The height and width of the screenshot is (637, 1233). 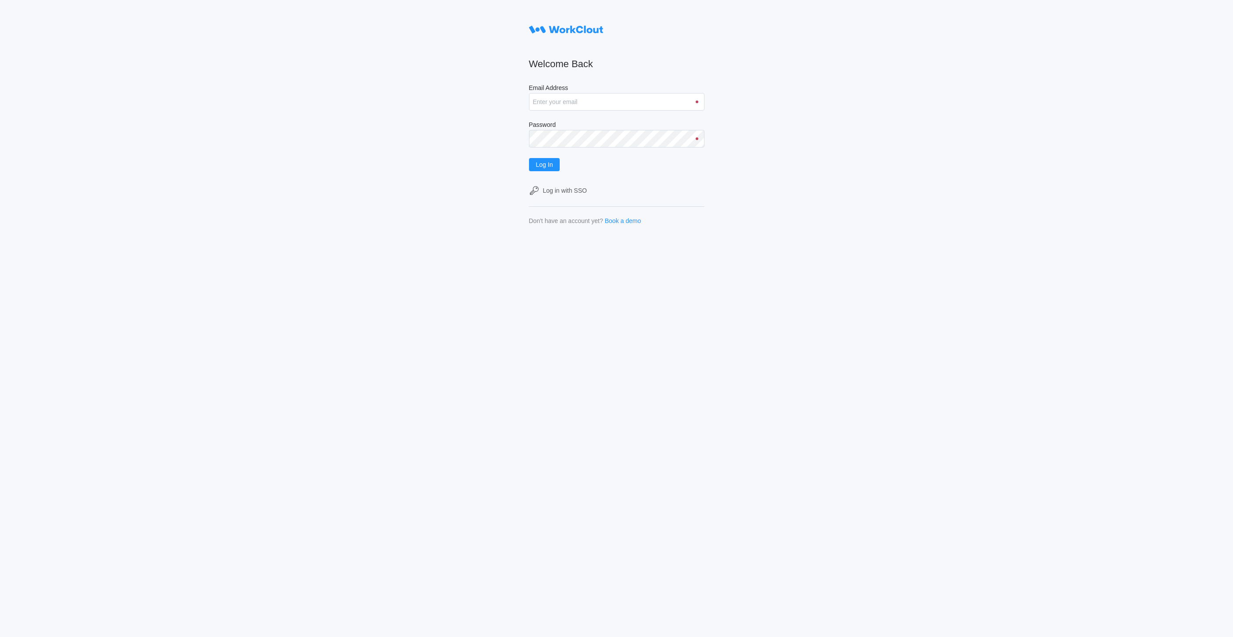 What do you see at coordinates (617, 125) in the screenshot?
I see `label: Password` at bounding box center [617, 125].